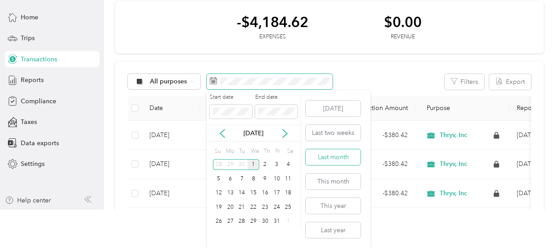 The height and width of the screenshot is (248, 559). What do you see at coordinates (288, 193) in the screenshot?
I see `div: 18` at bounding box center [288, 193].